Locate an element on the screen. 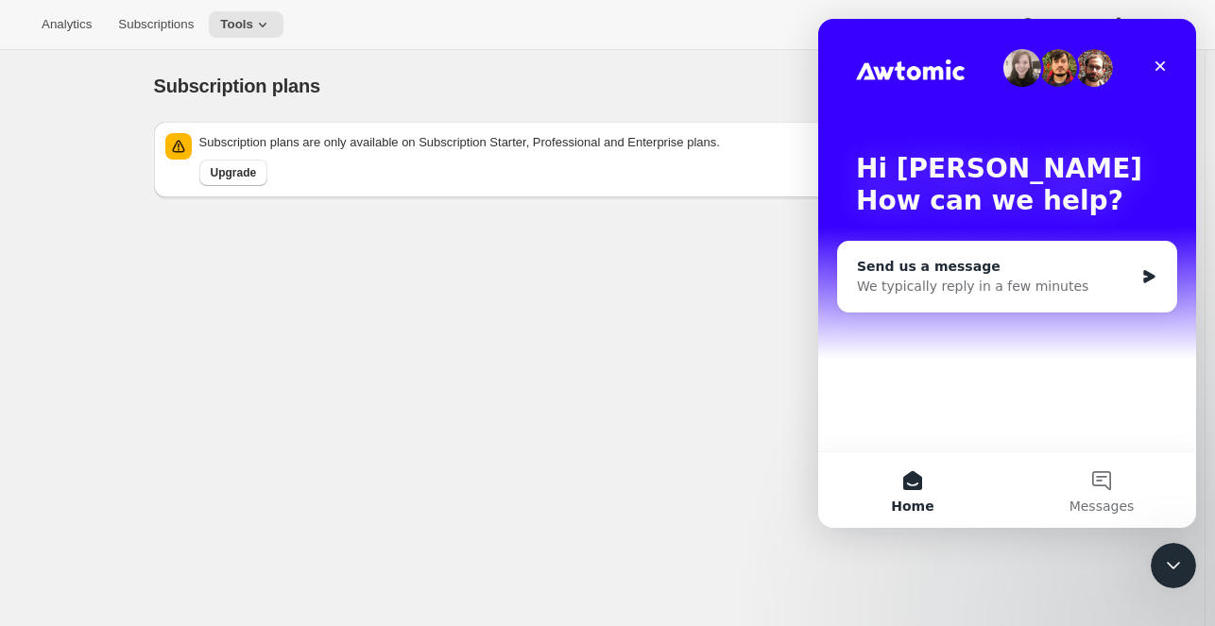 This screenshot has height=626, width=1215. button: Subscriptions is located at coordinates (156, 25).